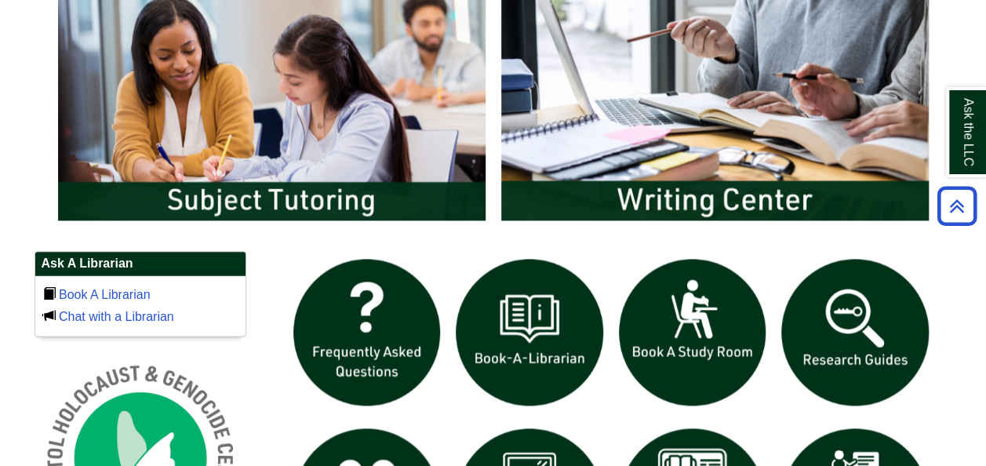 This screenshot has width=986, height=466. What do you see at coordinates (104, 294) in the screenshot?
I see `a: Book A Librarian` at bounding box center [104, 294].